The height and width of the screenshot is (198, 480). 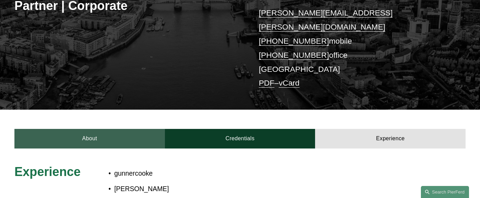 What do you see at coordinates (289, 83) in the screenshot?
I see `a: vCard` at bounding box center [289, 83].